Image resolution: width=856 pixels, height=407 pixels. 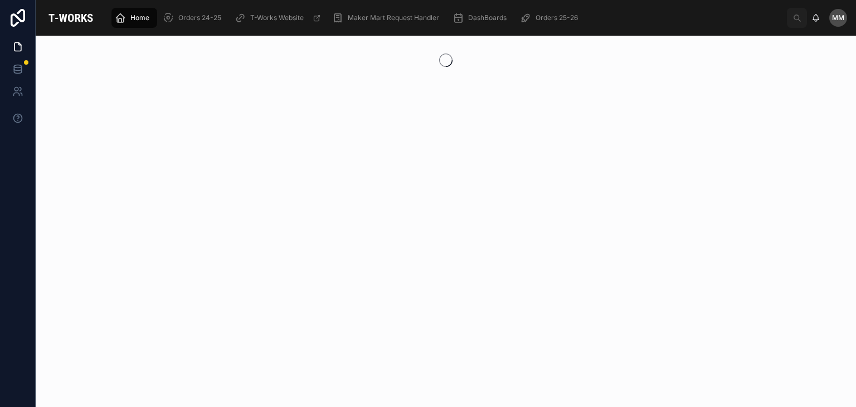 What do you see at coordinates (134, 18) in the screenshot?
I see `a: Home` at bounding box center [134, 18].